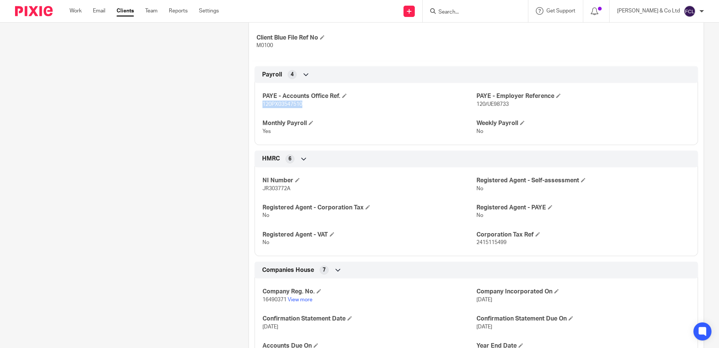 The width and height of the screenshot is (719, 348). I want to click on h4: Confirmation Statement Date, so click(369, 318).